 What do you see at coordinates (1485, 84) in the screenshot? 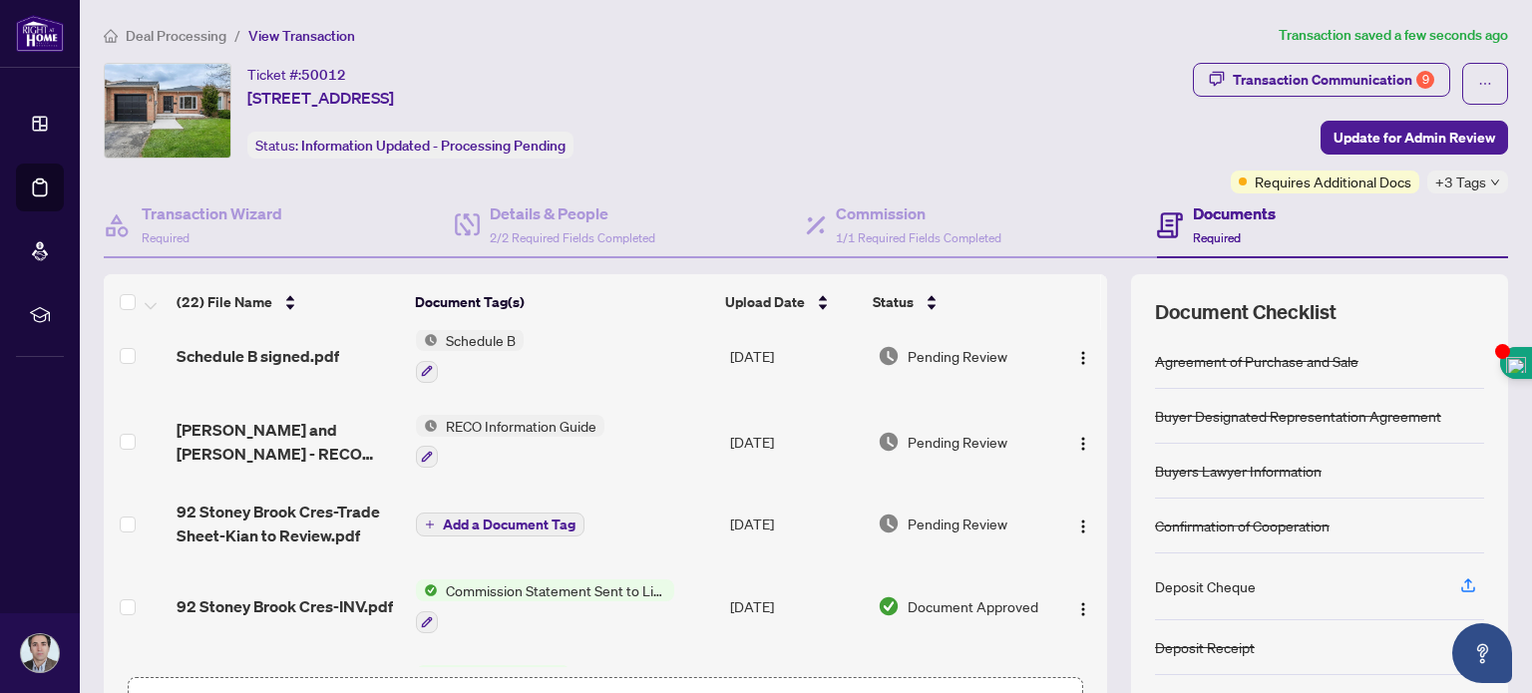
I see `span: ellipsis` at bounding box center [1485, 84].